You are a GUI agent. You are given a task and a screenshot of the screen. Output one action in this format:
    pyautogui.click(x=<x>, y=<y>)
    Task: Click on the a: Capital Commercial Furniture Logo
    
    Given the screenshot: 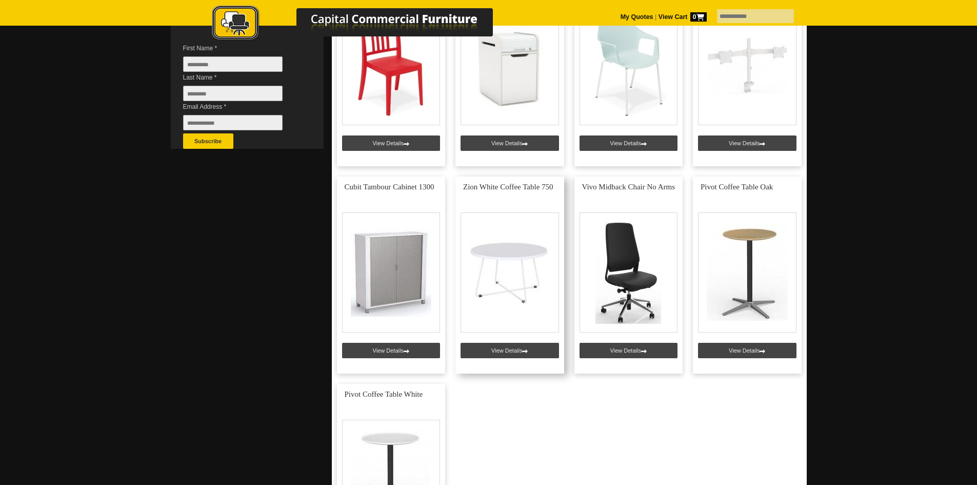 What is the action you would take?
    pyautogui.click(x=363, y=25)
    